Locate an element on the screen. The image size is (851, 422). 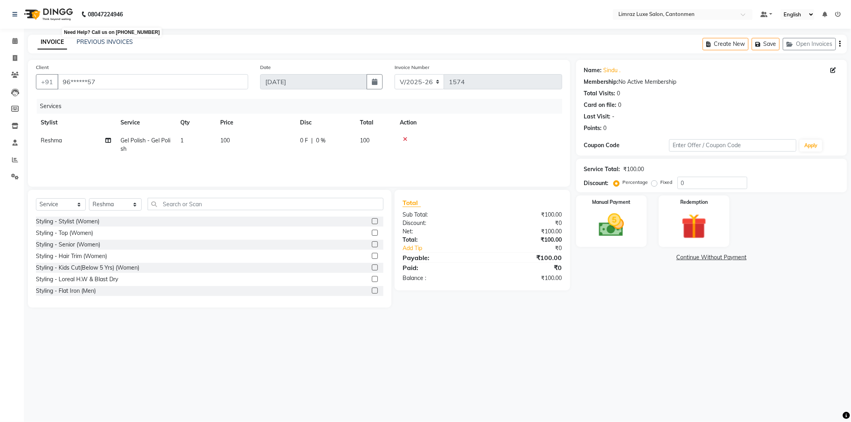
span: Total is located at coordinates (412, 203).